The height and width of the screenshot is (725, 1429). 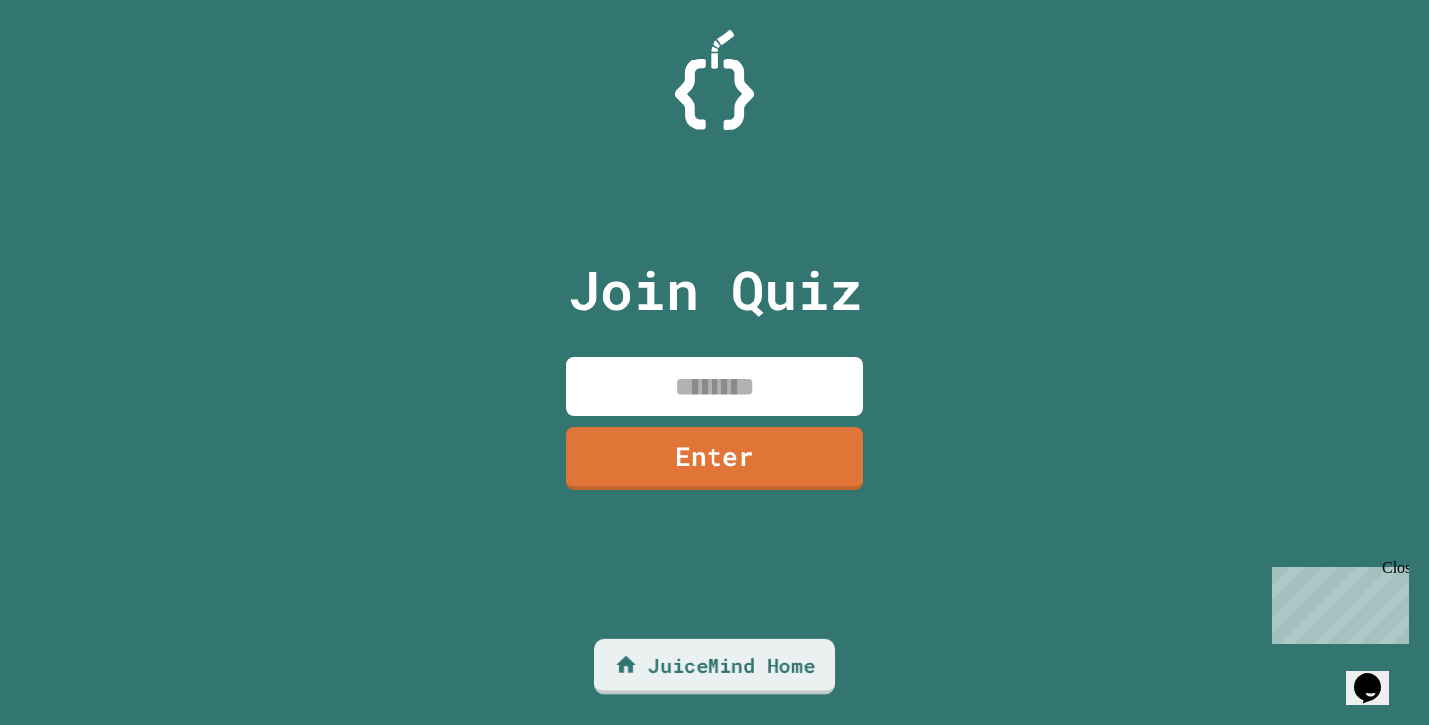 What do you see at coordinates (714, 79) in the screenshot?
I see `img: Logo.svg` at bounding box center [714, 79].